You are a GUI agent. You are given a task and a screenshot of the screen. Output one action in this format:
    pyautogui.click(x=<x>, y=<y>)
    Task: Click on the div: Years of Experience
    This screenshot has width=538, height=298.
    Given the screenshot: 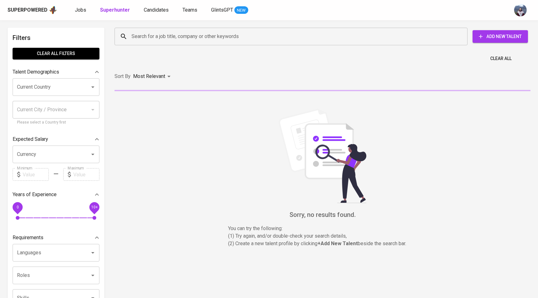 What is the action you would take?
    pyautogui.click(x=56, y=195)
    